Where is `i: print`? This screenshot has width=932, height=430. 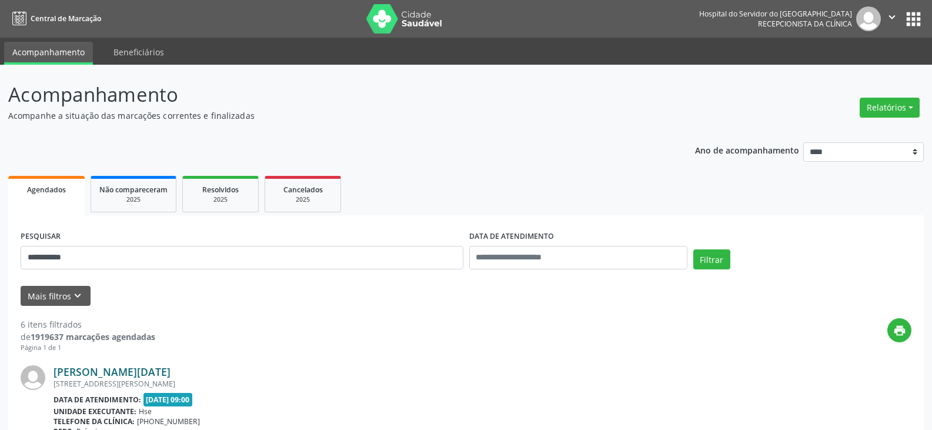
i: print is located at coordinates (900, 331).